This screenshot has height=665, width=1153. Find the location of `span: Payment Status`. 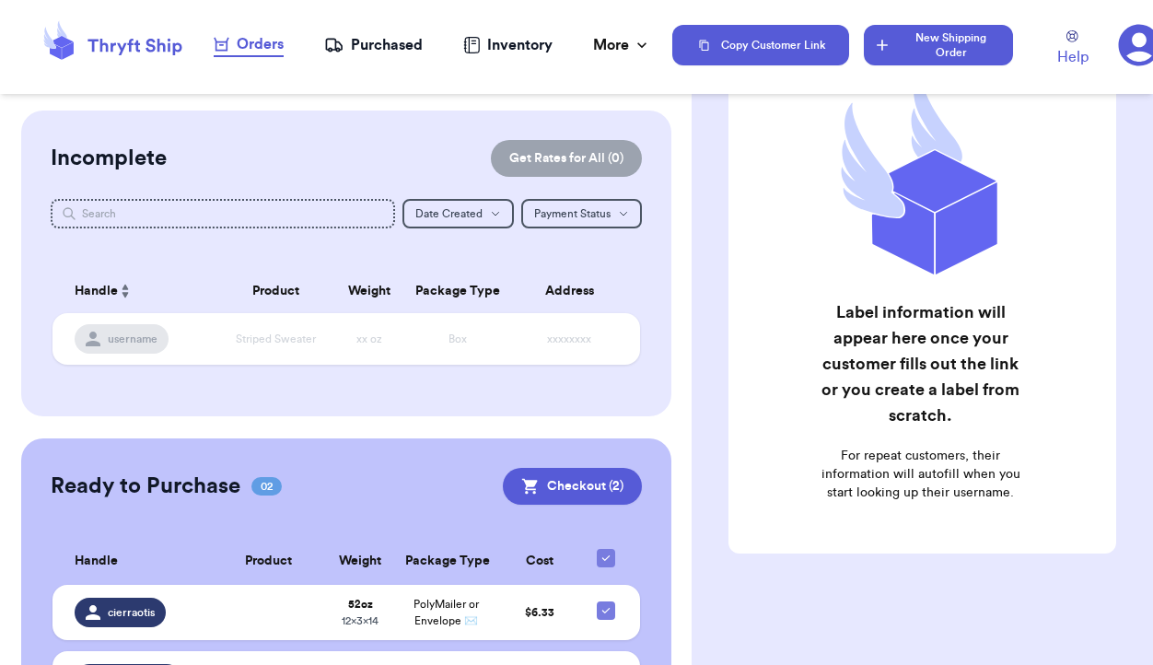

span: Payment Status is located at coordinates (572, 214).